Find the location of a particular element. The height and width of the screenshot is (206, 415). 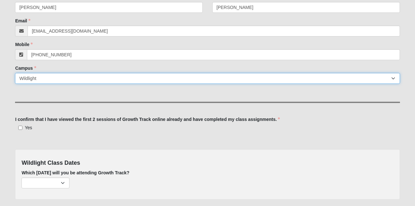

span: Yes is located at coordinates (28, 128).